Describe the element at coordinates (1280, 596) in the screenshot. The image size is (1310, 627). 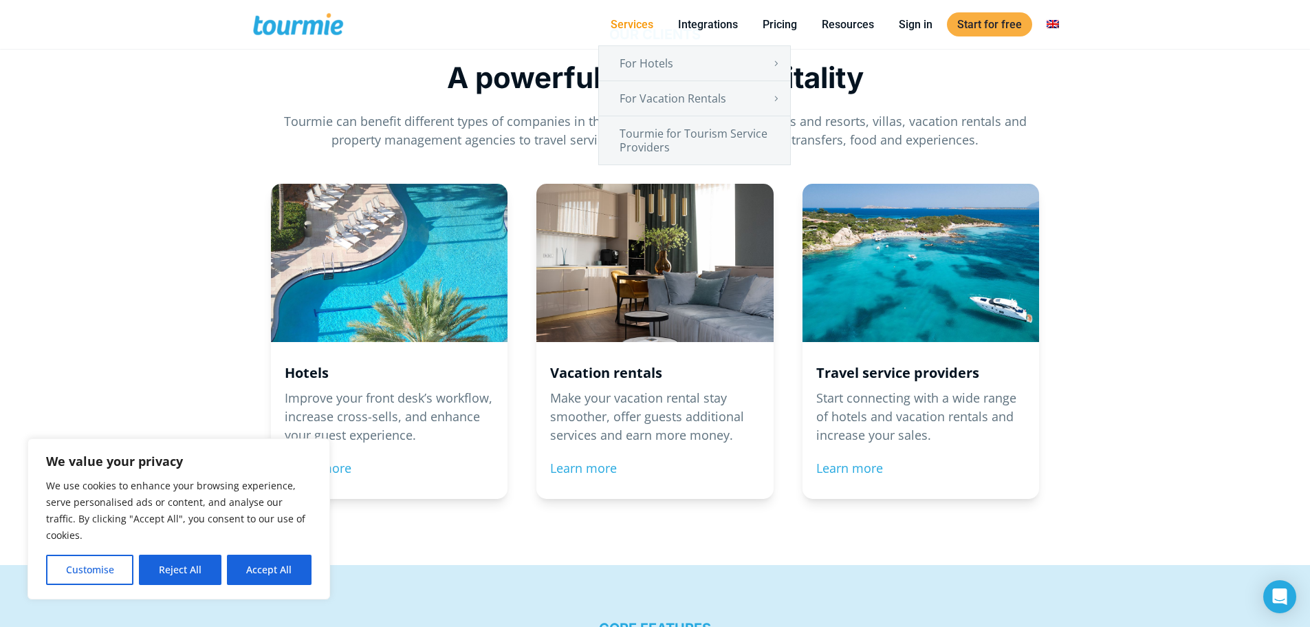
I see `div: Open Intercom Messenger` at that location.